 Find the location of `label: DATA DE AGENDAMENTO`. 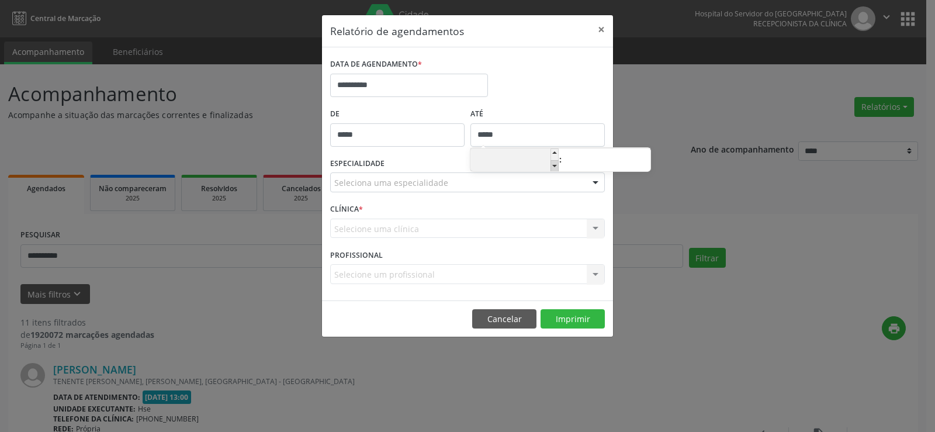

label: DATA DE AGENDAMENTO is located at coordinates (376, 64).